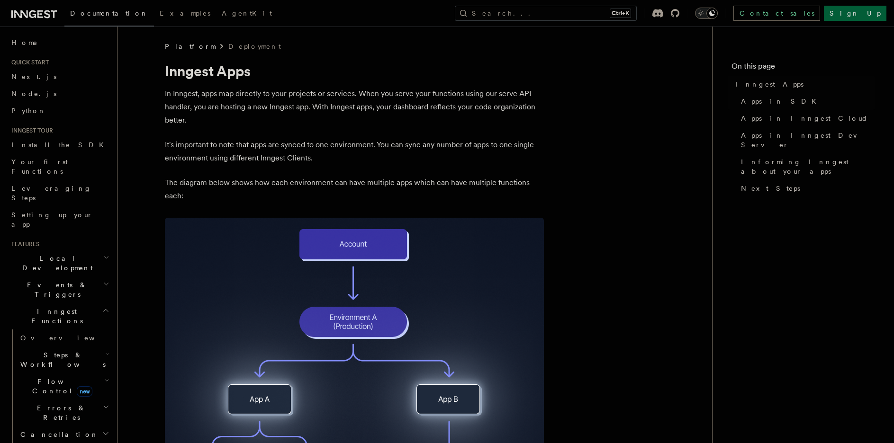  I want to click on button: Cancellation, so click(64, 435).